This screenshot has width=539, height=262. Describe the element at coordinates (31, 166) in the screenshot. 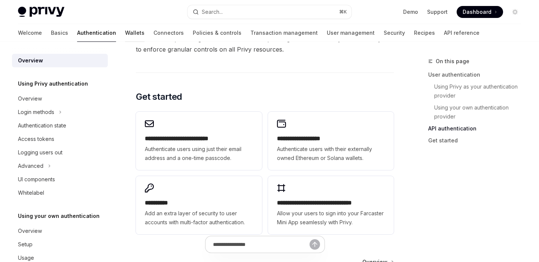

I see `div: Advanced` at that location.